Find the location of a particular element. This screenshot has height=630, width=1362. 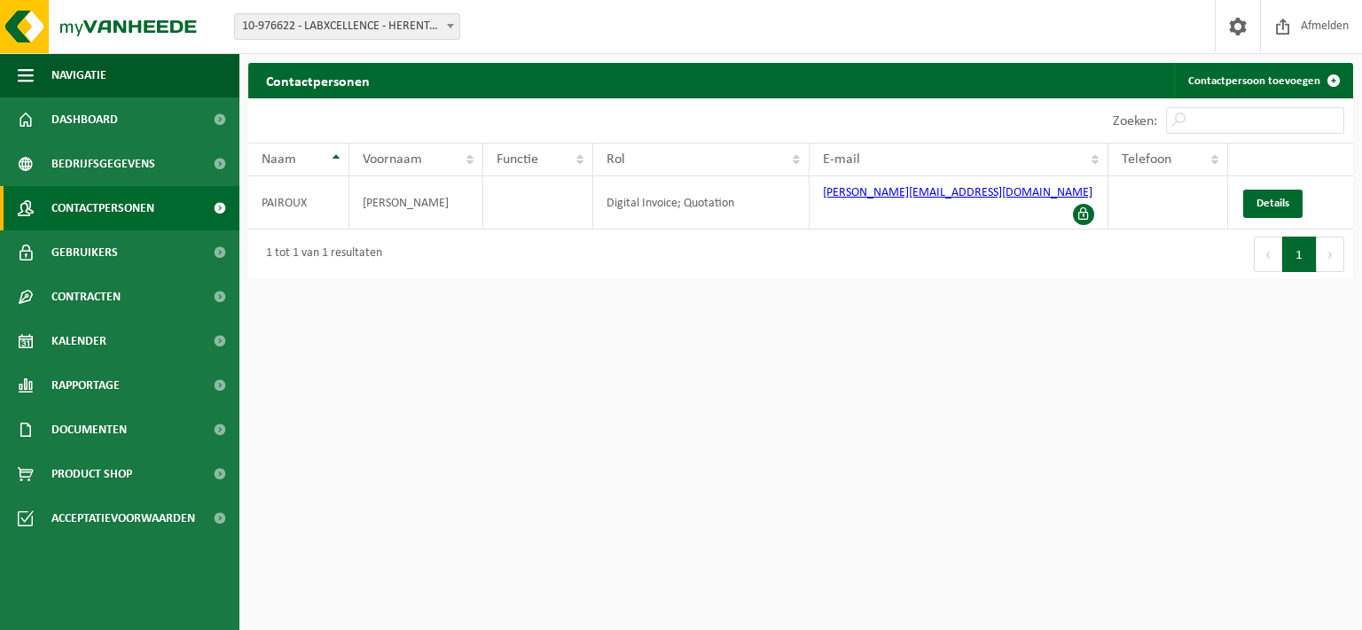

span: Naam is located at coordinates (278, 160).